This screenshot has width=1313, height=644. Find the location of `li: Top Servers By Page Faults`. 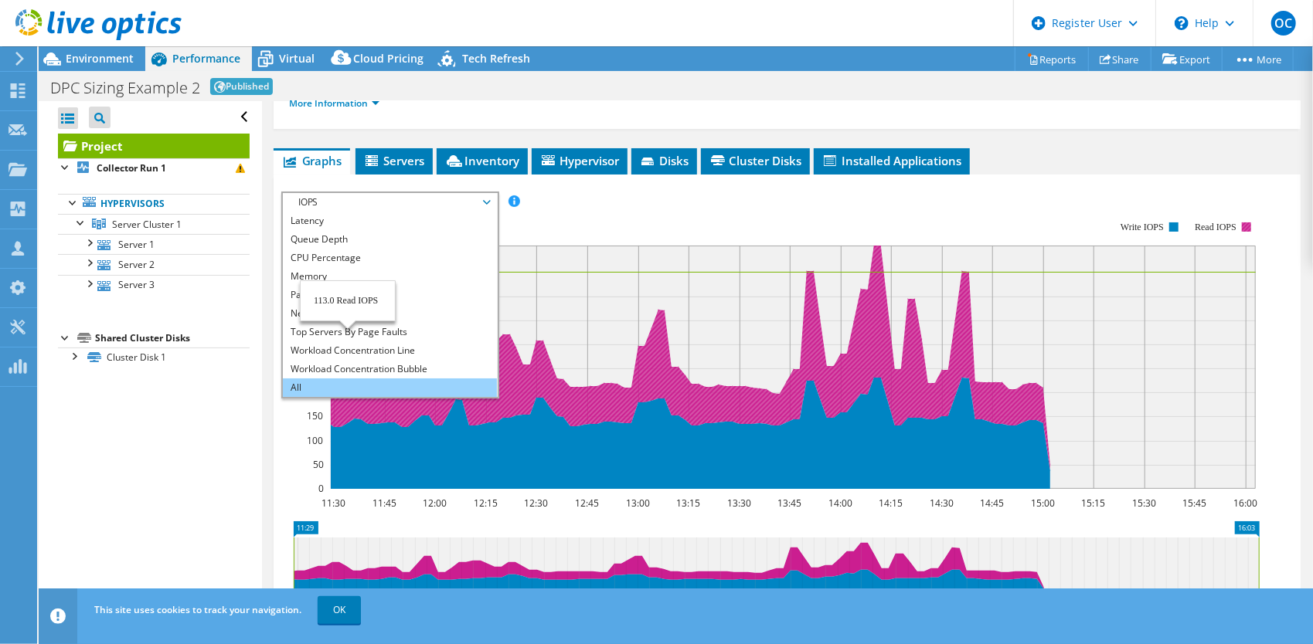

li: Top Servers By Page Faults is located at coordinates (389, 332).